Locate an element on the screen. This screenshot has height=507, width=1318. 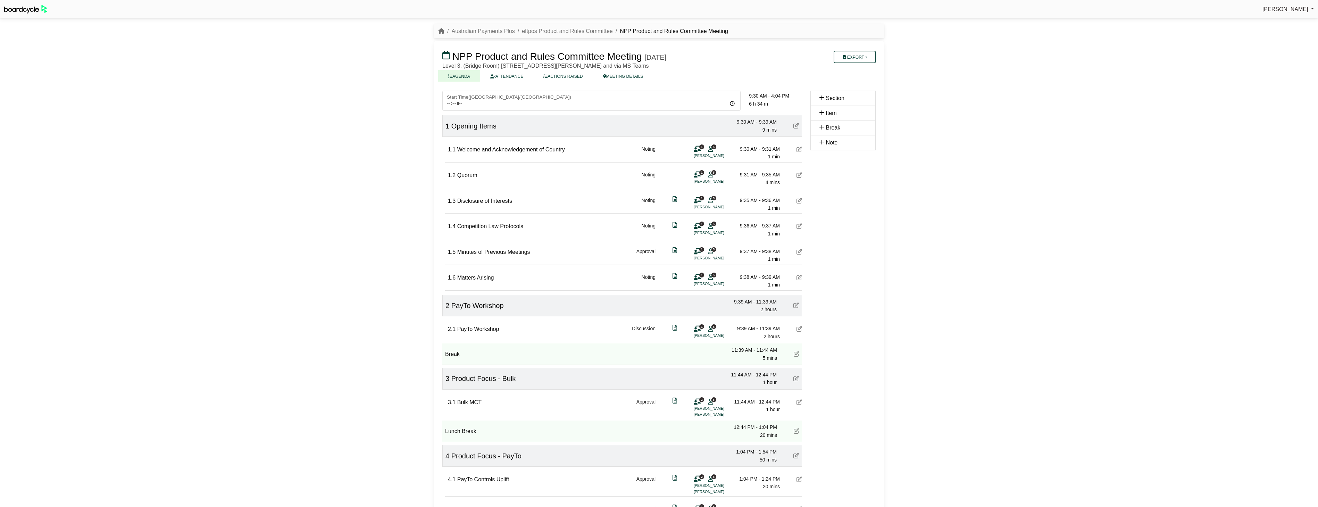
span: 20 mins is located at coordinates (771, 486).